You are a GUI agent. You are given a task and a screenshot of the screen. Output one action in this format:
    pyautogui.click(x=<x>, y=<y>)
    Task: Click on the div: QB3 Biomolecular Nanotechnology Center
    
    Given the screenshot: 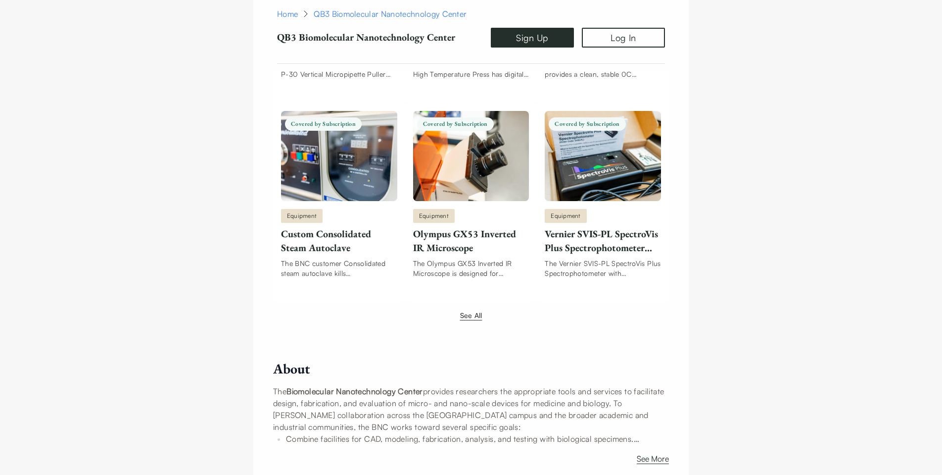 What is the action you would take?
    pyautogui.click(x=390, y=14)
    